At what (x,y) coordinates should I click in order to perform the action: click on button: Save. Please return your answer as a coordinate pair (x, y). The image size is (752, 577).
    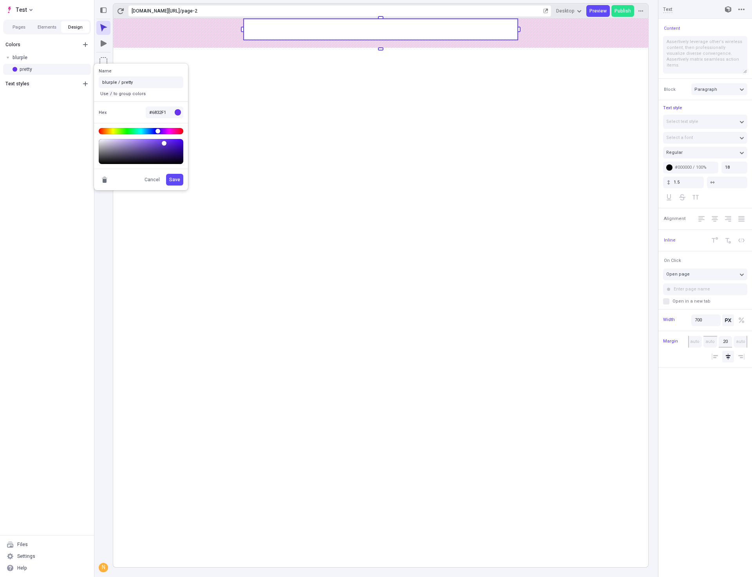
    Looking at the image, I should click on (175, 180).